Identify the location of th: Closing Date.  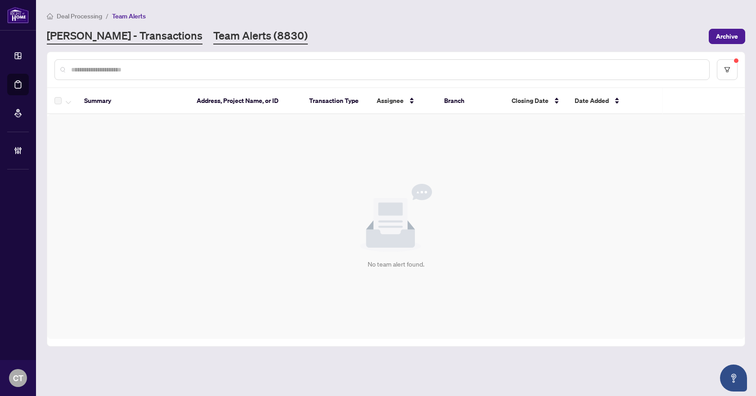
(536, 101).